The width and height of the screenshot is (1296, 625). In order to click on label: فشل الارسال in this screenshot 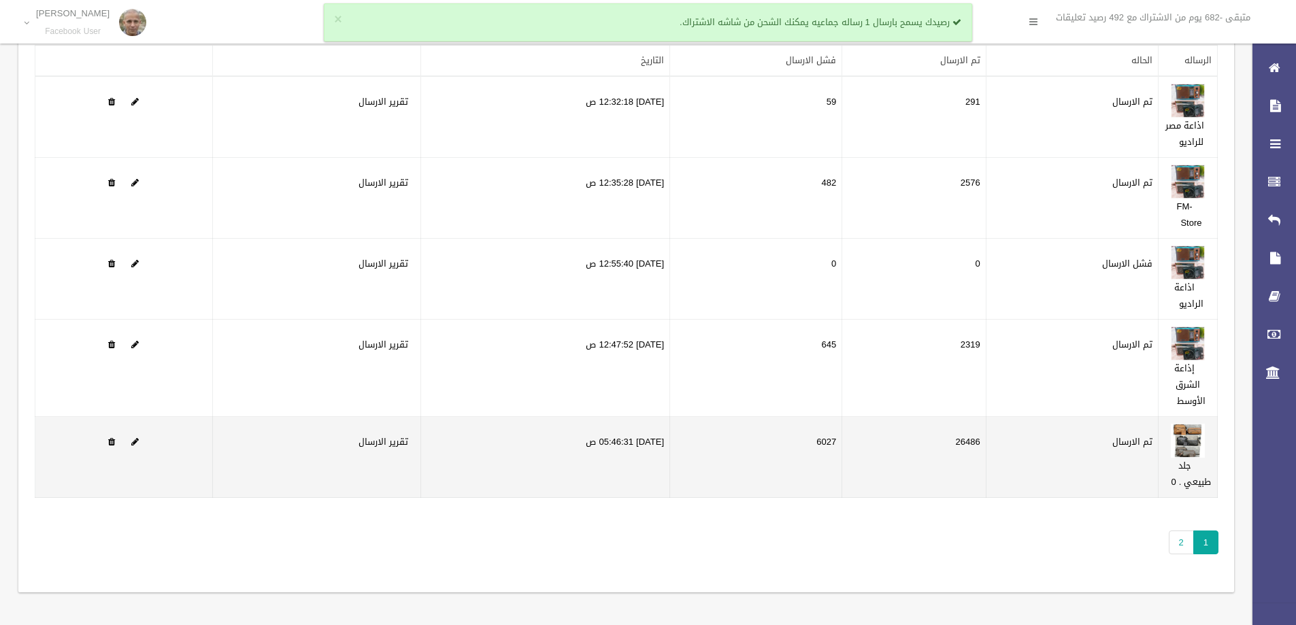, I will do `click(1127, 264)`.